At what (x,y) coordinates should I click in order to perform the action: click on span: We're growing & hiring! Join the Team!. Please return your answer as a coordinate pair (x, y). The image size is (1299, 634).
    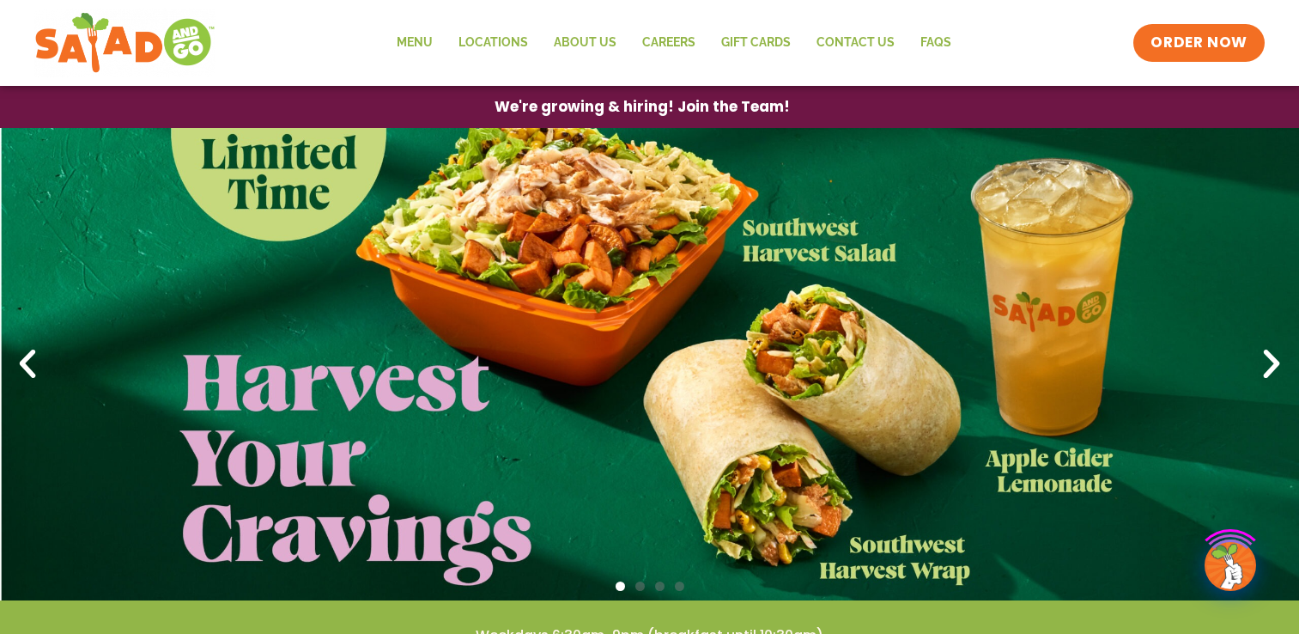
    Looking at the image, I should click on (642, 106).